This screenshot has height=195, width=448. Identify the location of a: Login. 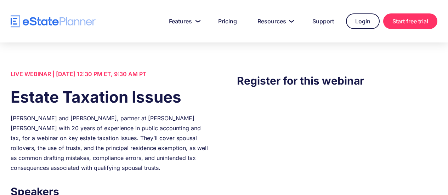
(363, 21).